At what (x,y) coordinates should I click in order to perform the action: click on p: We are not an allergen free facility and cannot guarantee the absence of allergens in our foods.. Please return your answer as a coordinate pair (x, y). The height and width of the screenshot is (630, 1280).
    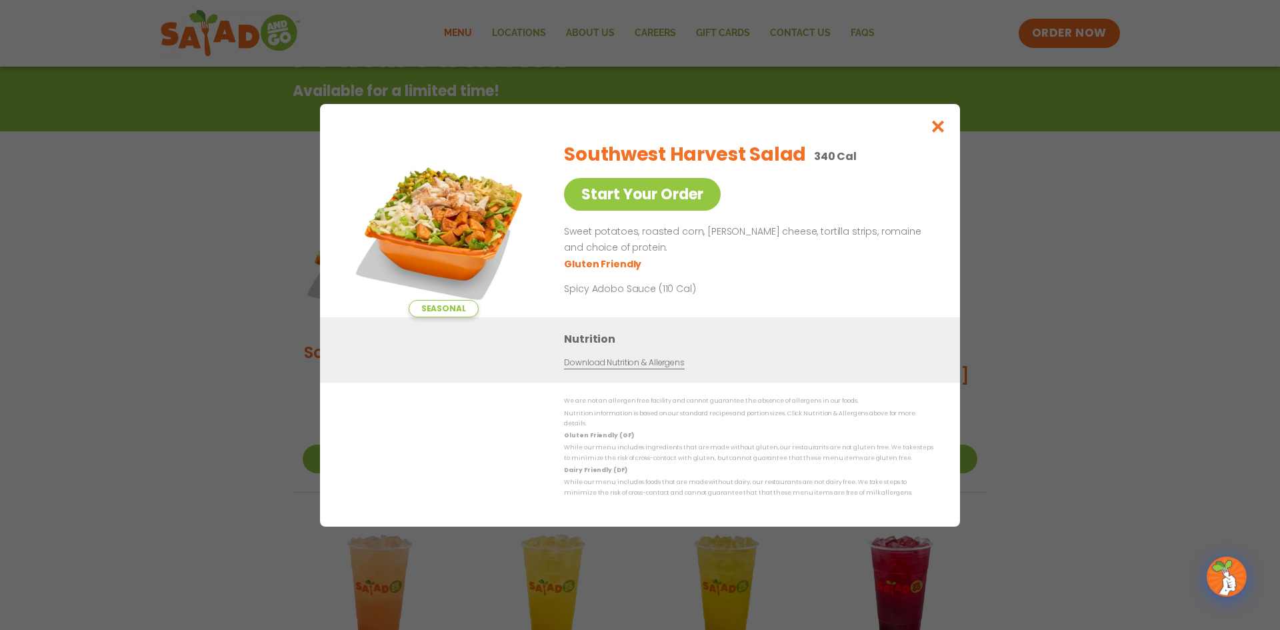
    Looking at the image, I should click on (749, 401).